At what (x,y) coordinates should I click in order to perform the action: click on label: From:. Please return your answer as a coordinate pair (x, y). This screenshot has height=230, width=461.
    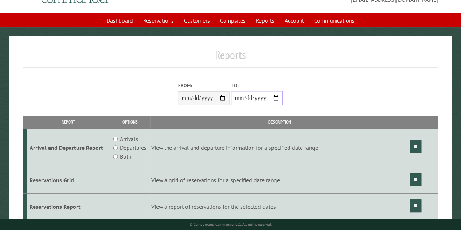
    Looking at the image, I should click on (204, 85).